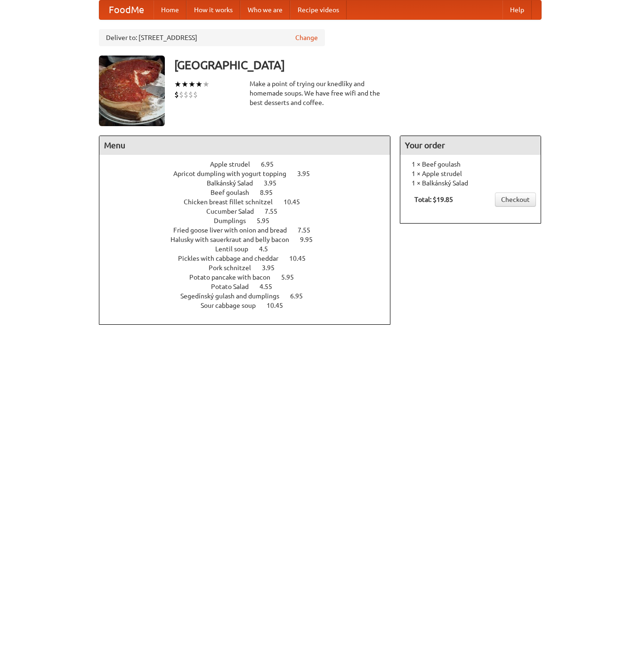  Describe the element at coordinates (268, 249) in the screenshot. I see `span: 4.5` at that location.